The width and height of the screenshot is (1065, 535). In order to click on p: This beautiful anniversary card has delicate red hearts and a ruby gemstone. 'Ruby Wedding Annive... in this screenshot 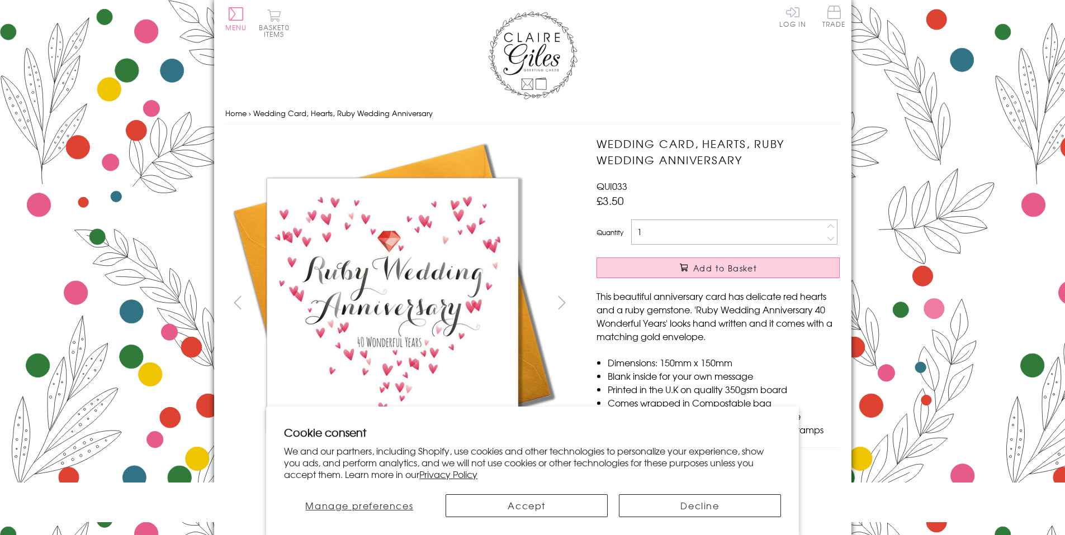, I will do `click(718, 316)`.